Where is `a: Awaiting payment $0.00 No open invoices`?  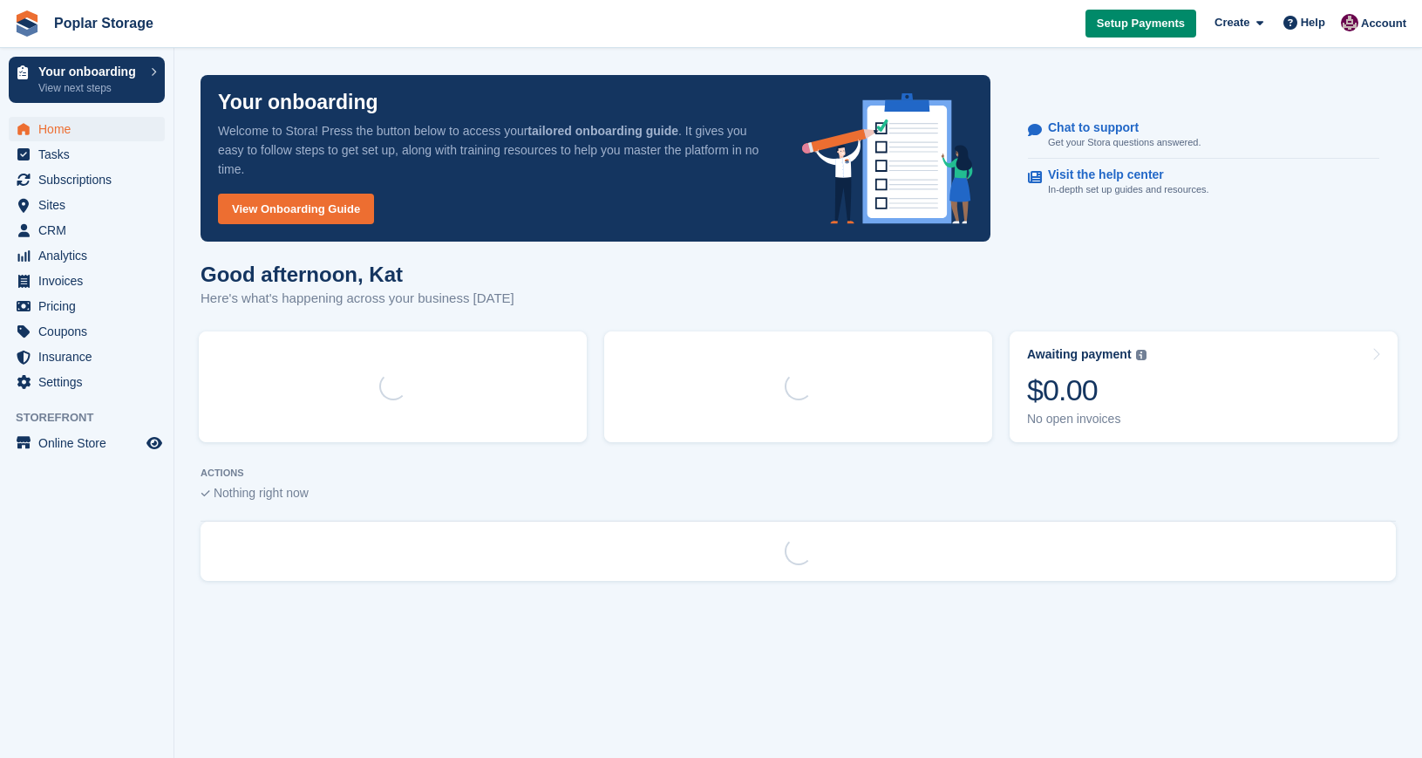 a: Awaiting payment $0.00 No open invoices is located at coordinates (1203, 386).